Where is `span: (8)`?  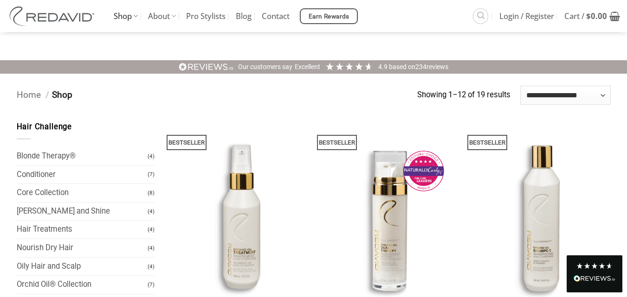
span: (8) is located at coordinates (151, 193).